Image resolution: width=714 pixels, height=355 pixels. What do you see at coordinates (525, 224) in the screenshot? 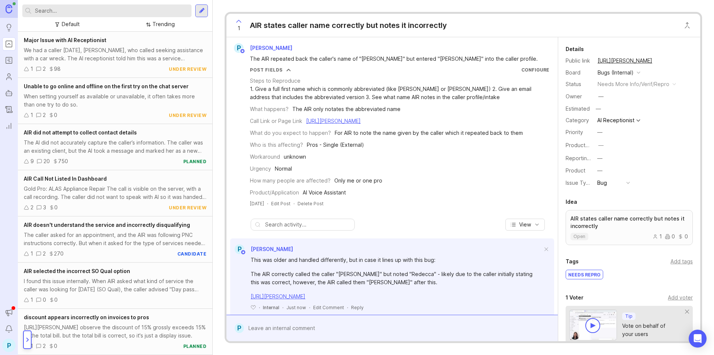
I see `button: View` at bounding box center [525, 224].